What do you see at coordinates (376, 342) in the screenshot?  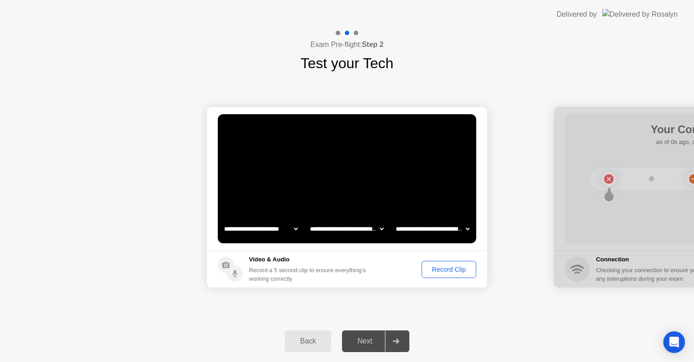 I see `button: Next` at bounding box center [376, 342].